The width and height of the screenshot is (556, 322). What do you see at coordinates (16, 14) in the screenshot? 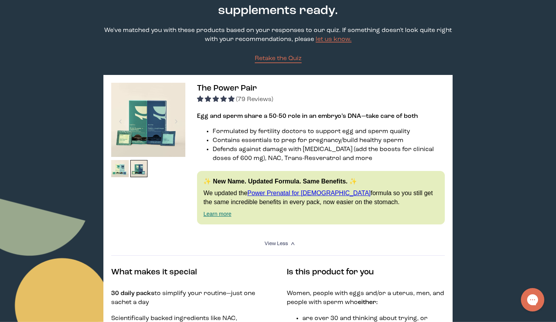
I see `button: Gorgias live chat` at bounding box center [16, 14].